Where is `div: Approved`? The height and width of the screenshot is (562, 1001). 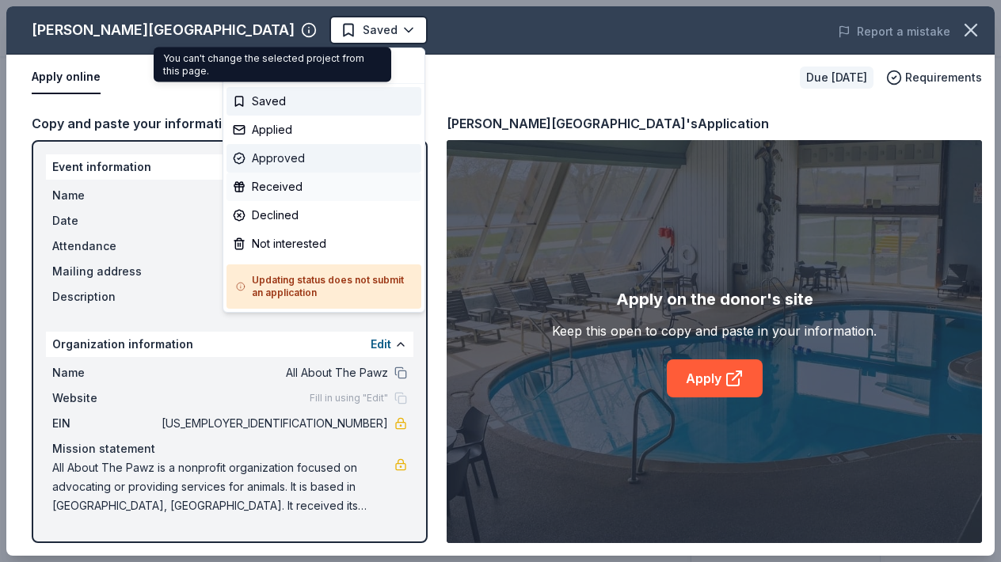 div: Approved is located at coordinates (324, 158).